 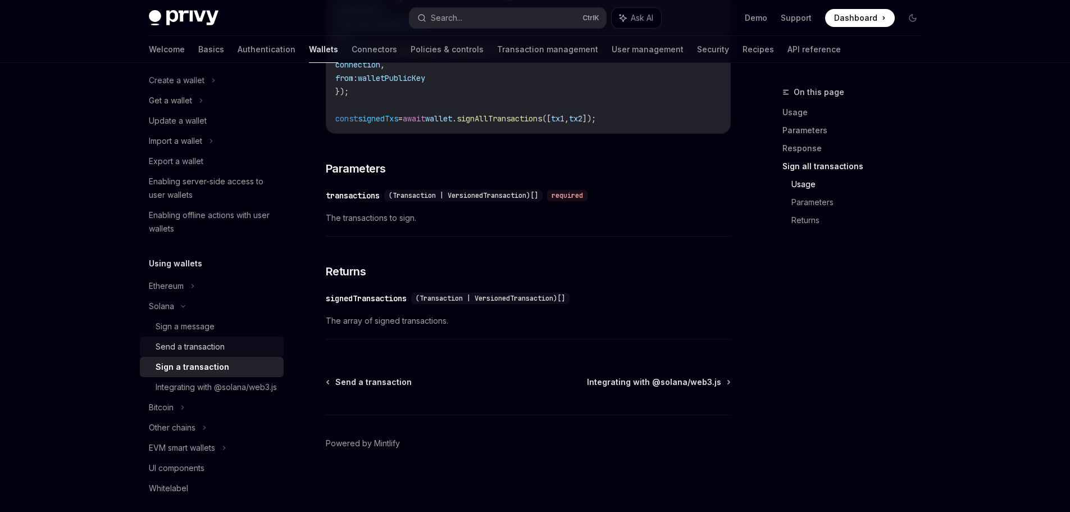 What do you see at coordinates (648, 49) in the screenshot?
I see `a: User management` at bounding box center [648, 49].